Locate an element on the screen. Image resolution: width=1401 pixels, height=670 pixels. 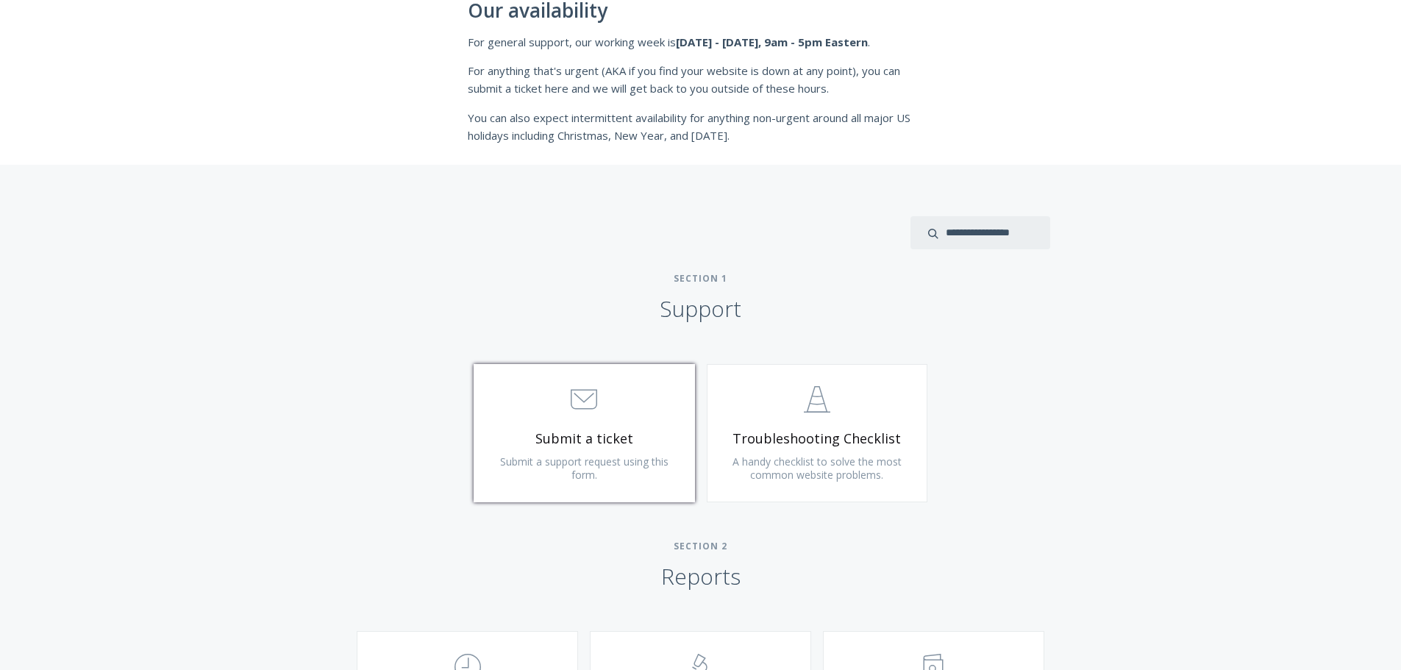
p: You can also expect intermittent availability for anything non-urgent around all major US holiday... is located at coordinates (701, 126).